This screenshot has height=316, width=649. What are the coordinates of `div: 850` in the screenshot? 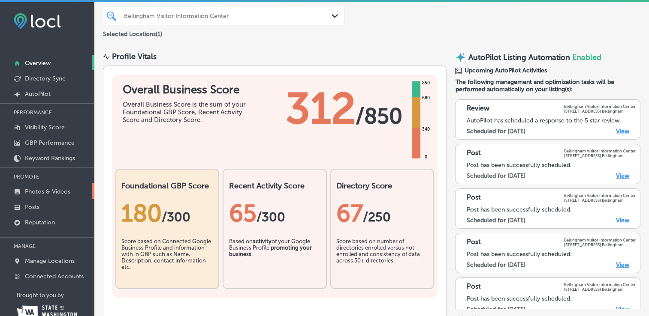 It's located at (425, 83).